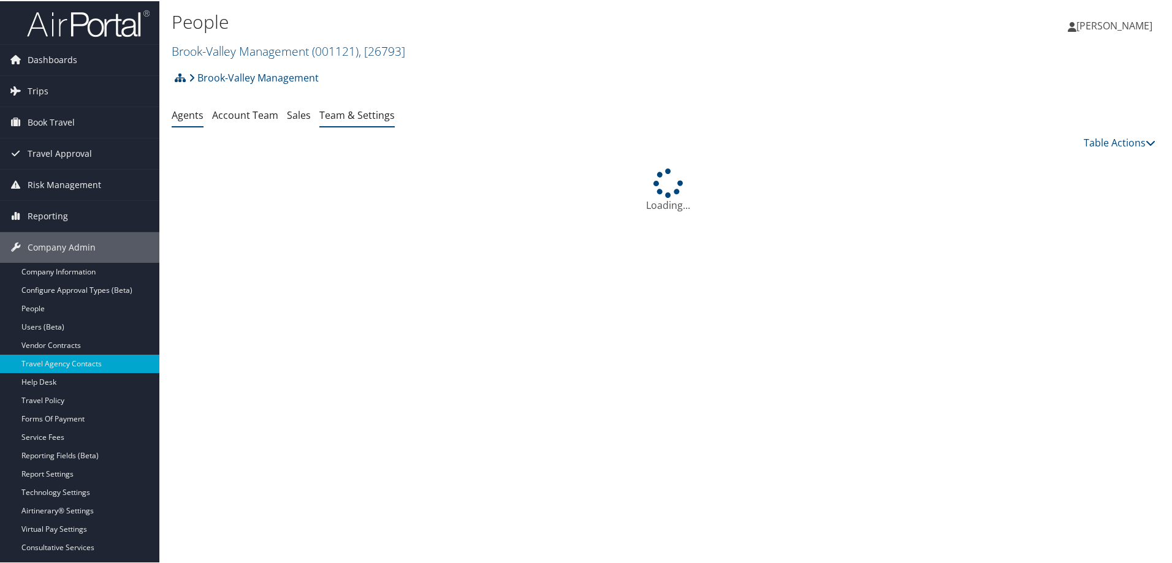 This screenshot has width=1172, height=563. I want to click on span: , [ 26793 ], so click(382, 50).